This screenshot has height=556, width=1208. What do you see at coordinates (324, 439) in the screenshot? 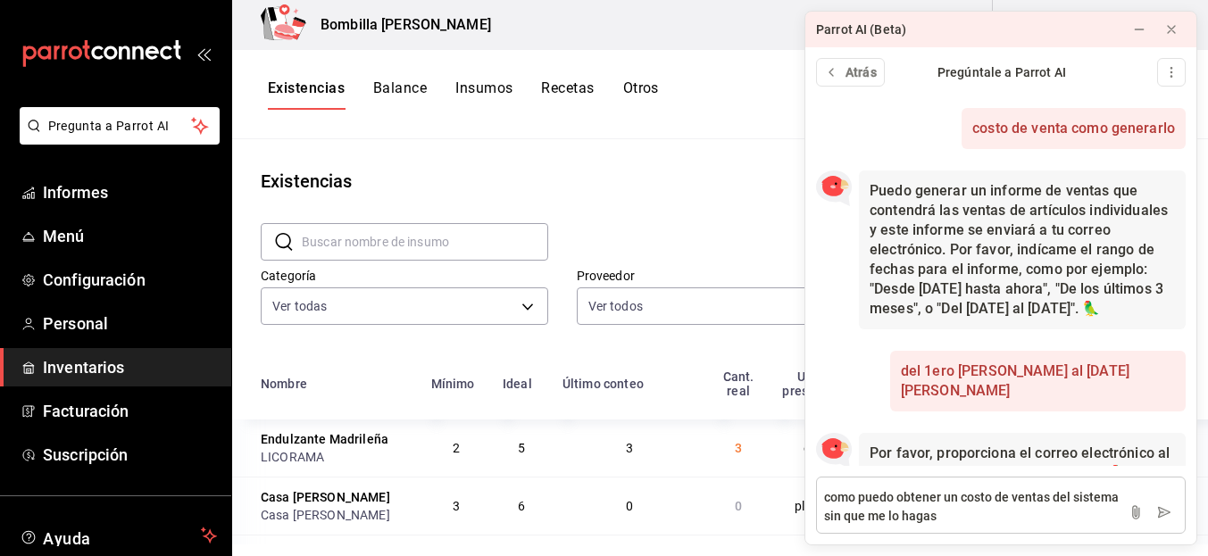
I see `font: Endulzante Madrileña` at bounding box center [324, 439].